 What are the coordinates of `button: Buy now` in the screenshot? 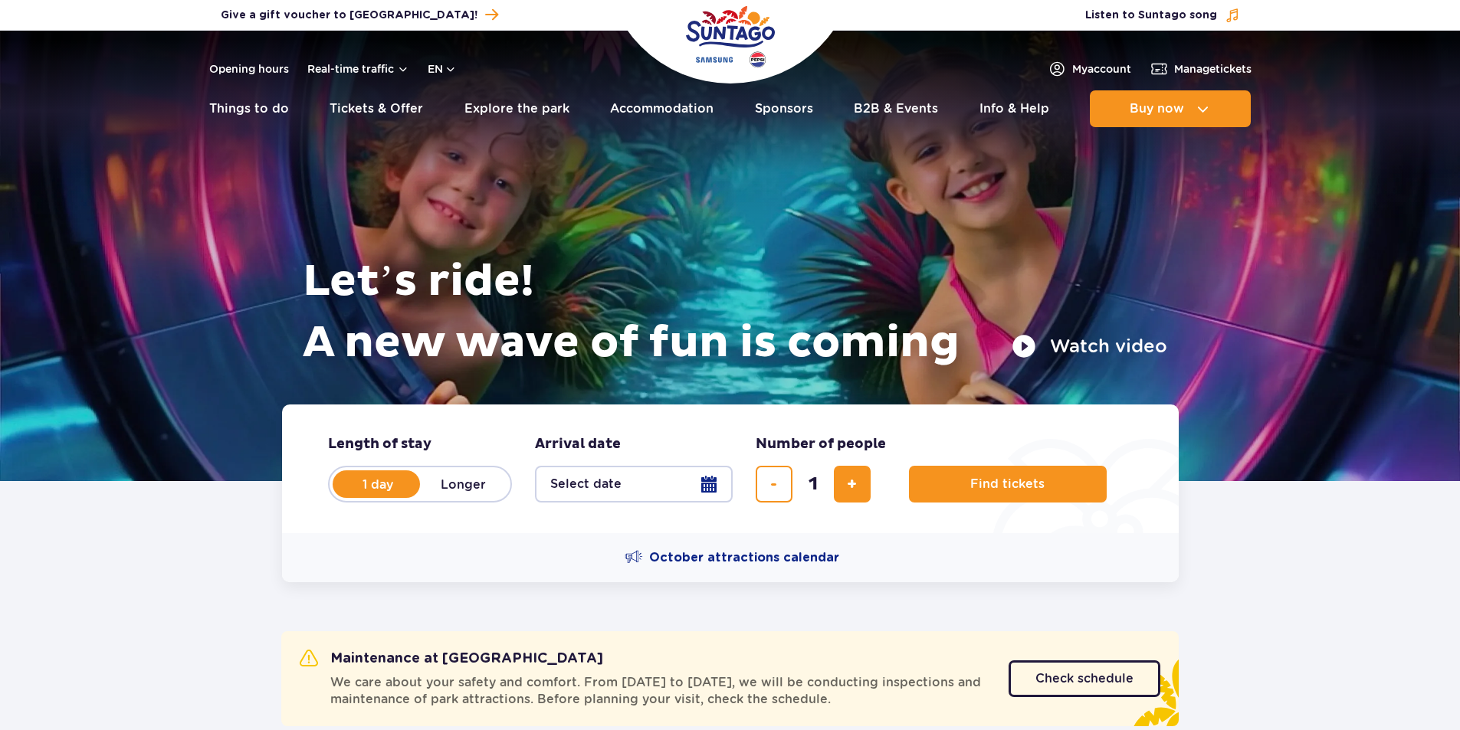 It's located at (1170, 109).